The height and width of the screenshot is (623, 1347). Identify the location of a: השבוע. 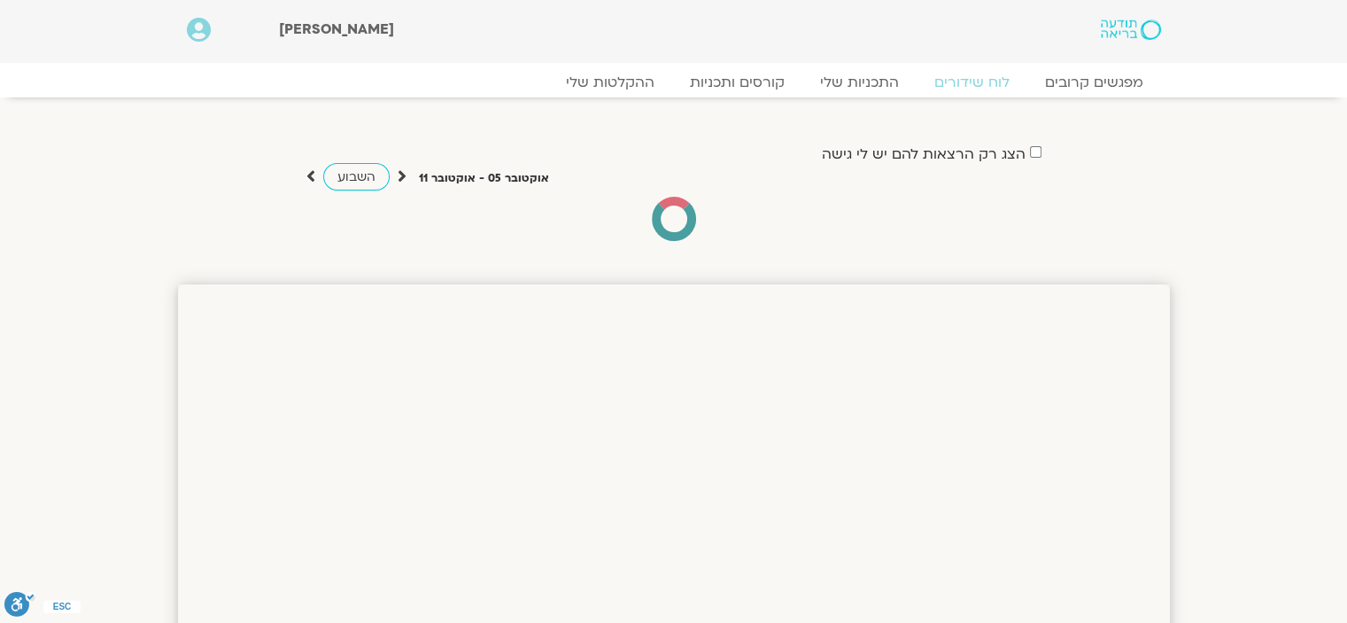
(356, 176).